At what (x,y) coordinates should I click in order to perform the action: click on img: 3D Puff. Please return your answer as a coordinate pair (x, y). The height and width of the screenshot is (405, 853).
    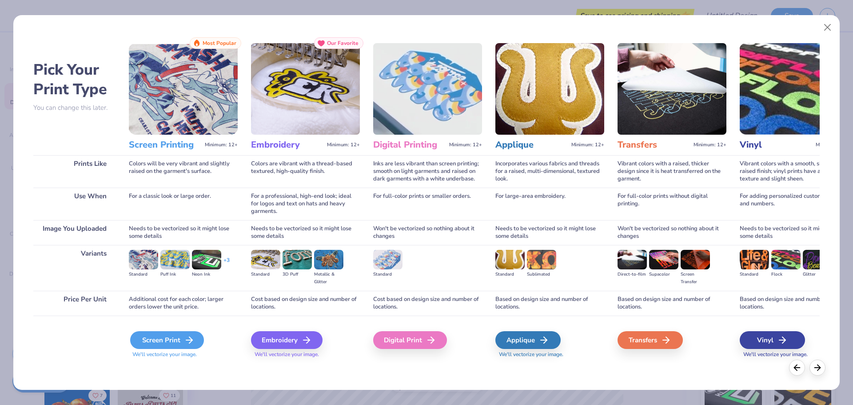
    Looking at the image, I should click on (297, 259).